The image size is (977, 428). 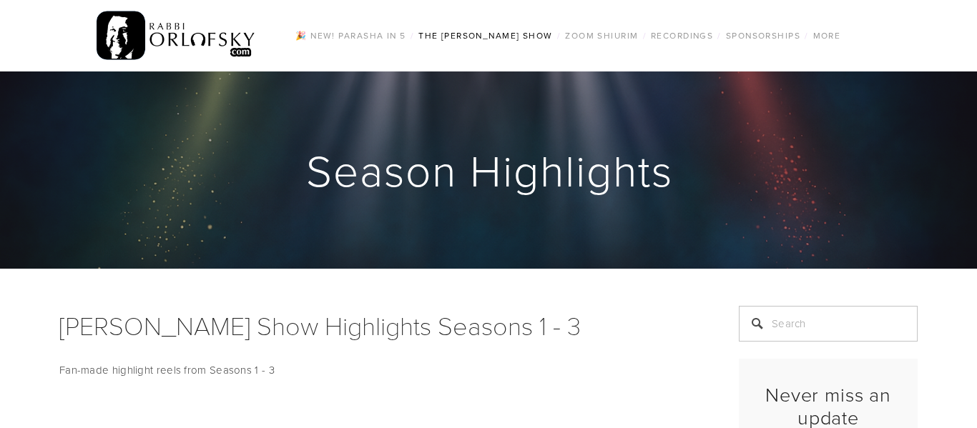 I want to click on input: Search, so click(x=828, y=324).